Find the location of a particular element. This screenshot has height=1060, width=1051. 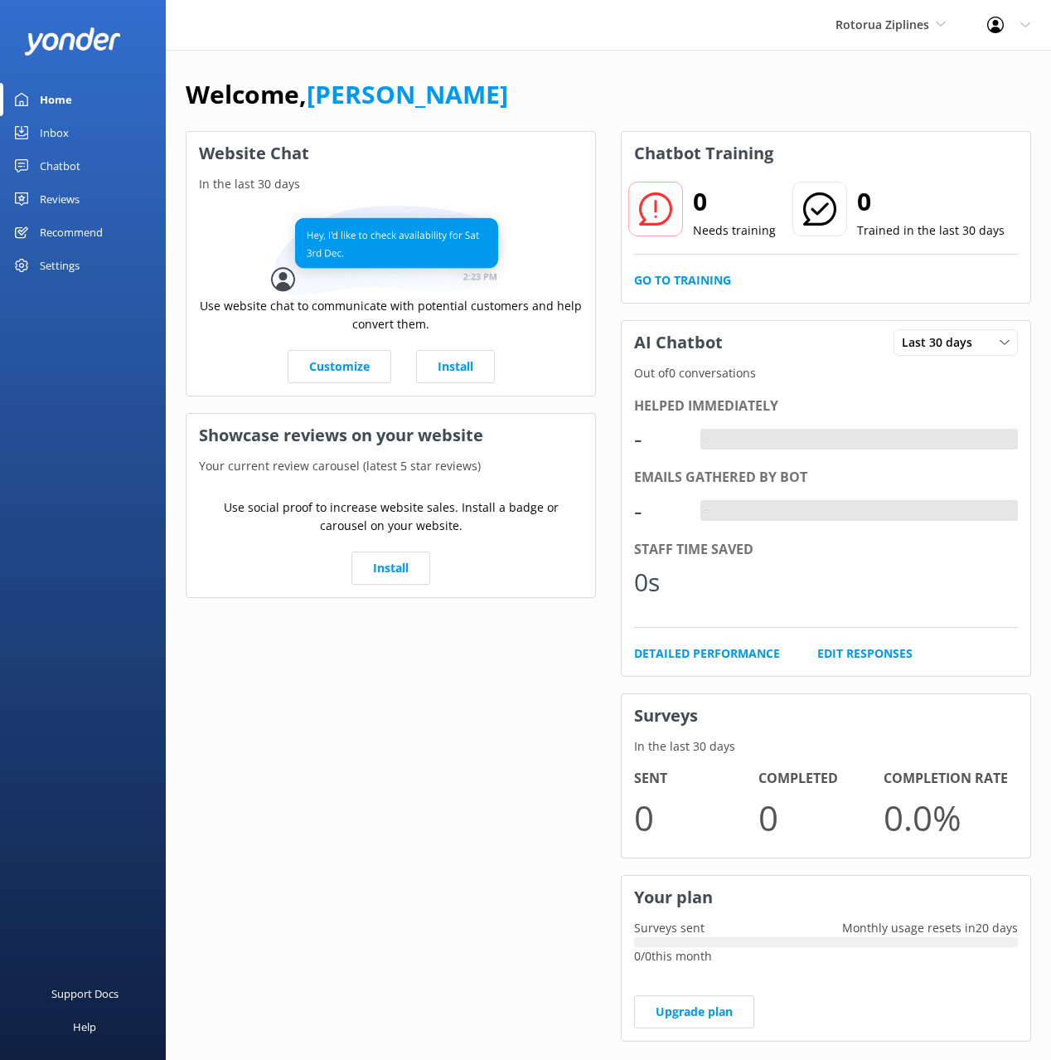

h3: Your plan is located at coordinates (826, 897).